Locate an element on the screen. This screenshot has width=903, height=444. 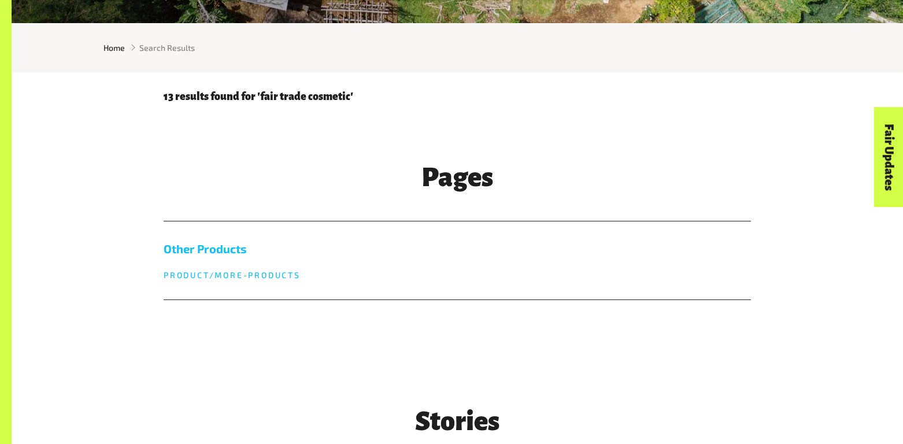
a: Home is located at coordinates (114, 47).